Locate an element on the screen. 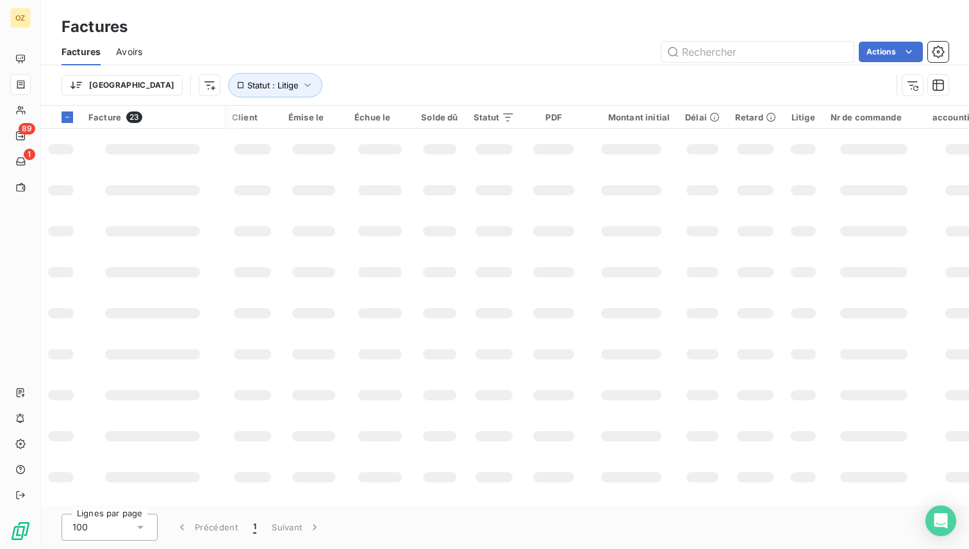 The image size is (969, 549). span: 89 is located at coordinates (27, 129).